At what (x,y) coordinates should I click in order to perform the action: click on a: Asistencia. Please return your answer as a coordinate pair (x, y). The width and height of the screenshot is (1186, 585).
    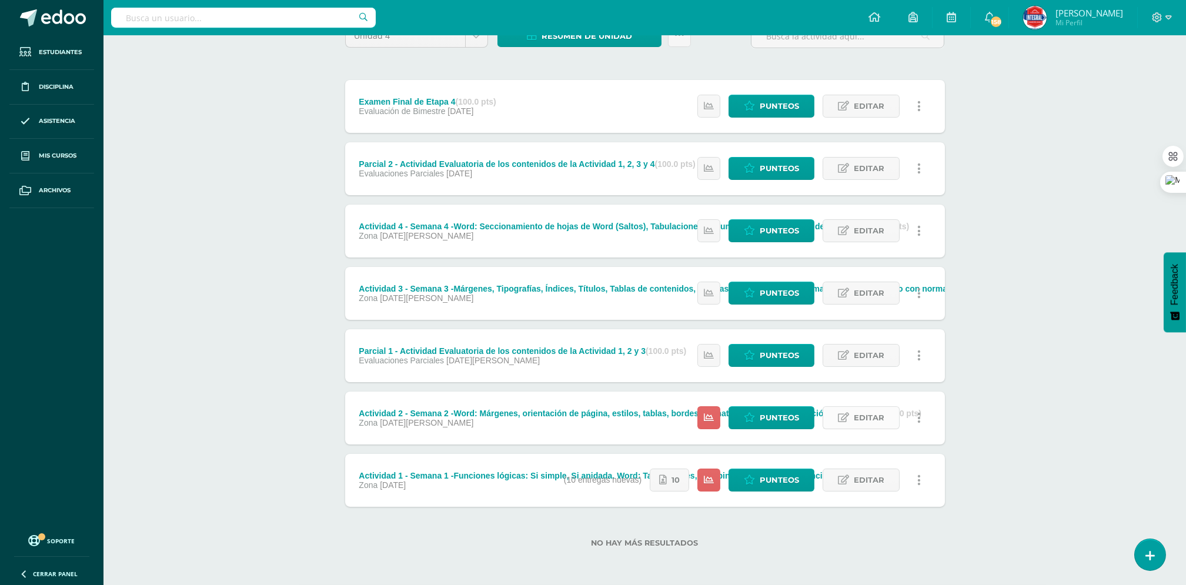
    Looking at the image, I should click on (52, 122).